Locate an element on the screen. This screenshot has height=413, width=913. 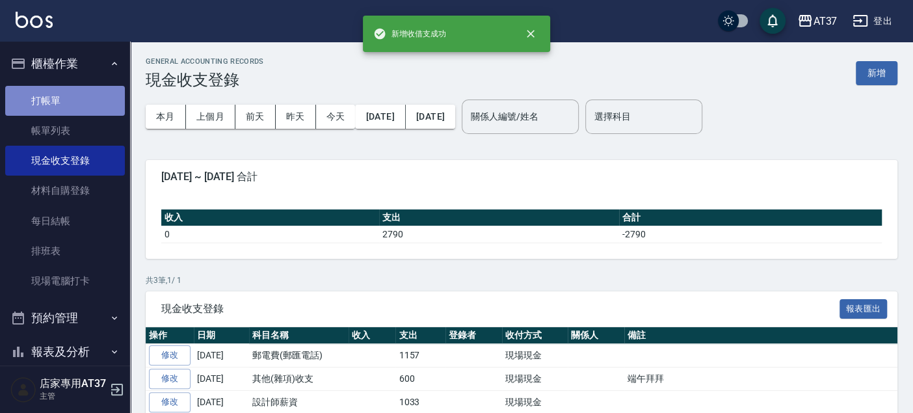
a: 打帳單 is located at coordinates (65, 101).